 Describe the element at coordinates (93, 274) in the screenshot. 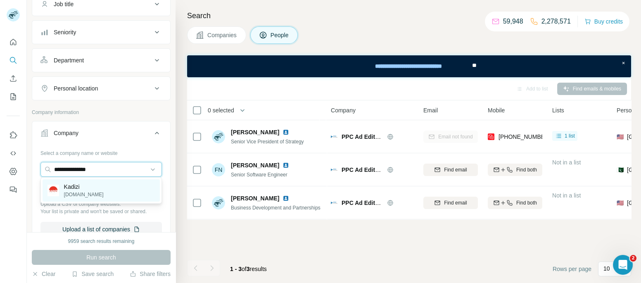

I see `button: Save search` at that location.